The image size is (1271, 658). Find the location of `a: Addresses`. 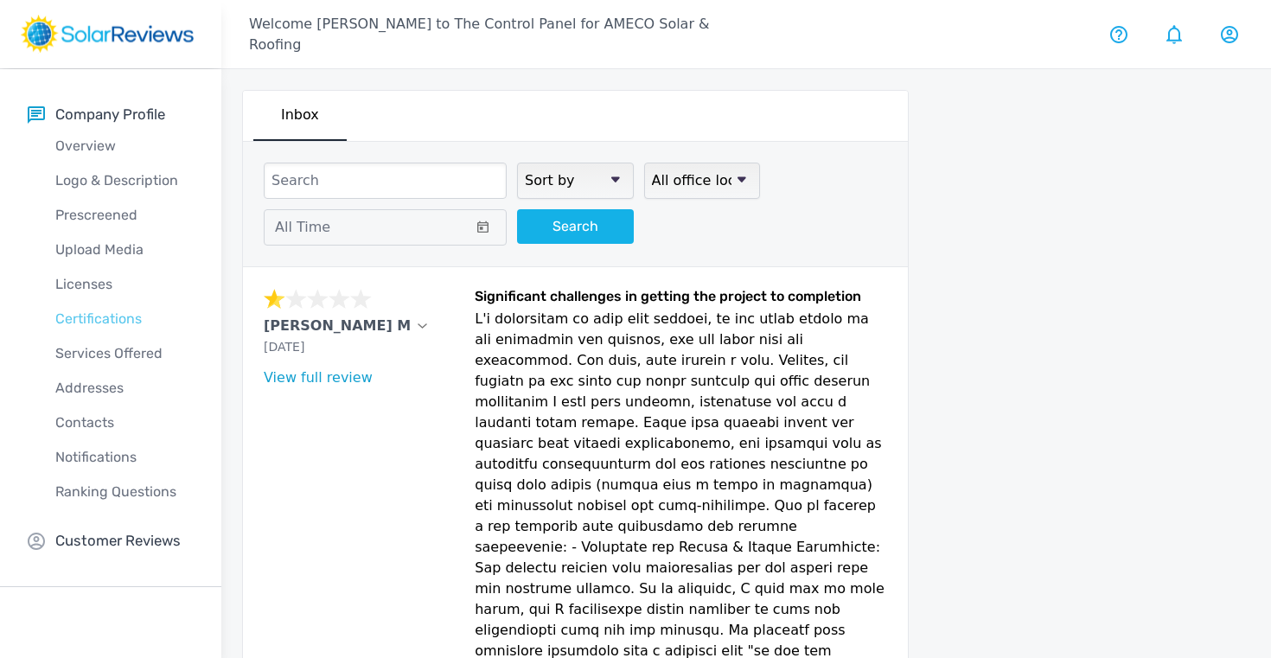

a: Addresses is located at coordinates (125, 388).